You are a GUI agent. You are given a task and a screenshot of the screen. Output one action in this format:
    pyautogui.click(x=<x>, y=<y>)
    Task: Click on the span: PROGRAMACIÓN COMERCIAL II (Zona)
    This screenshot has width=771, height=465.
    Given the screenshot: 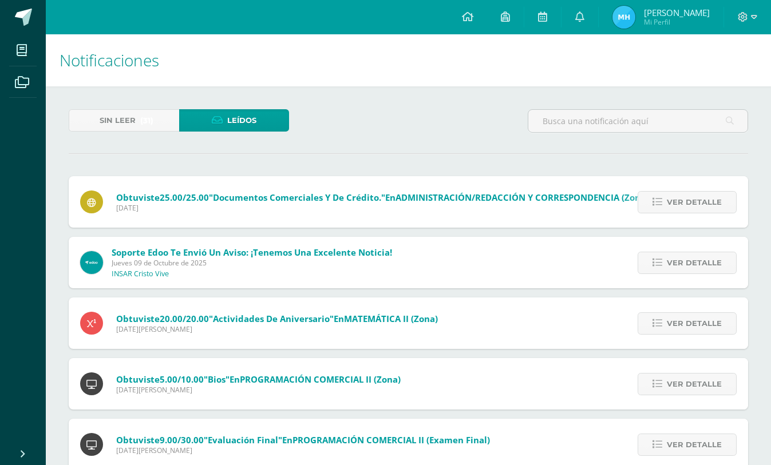 What is the action you would take?
    pyautogui.click(x=320, y=379)
    